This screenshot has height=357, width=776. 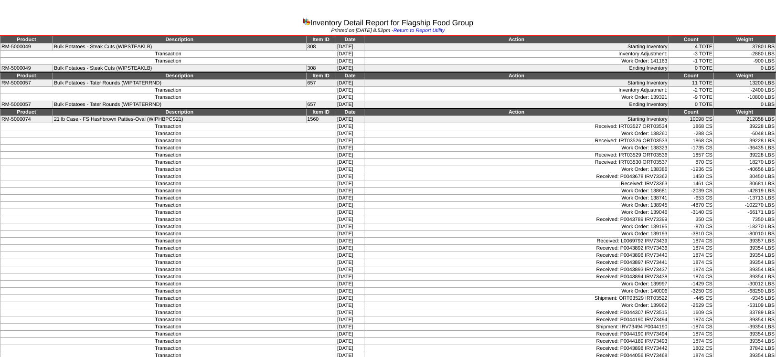 I want to click on td: Bulk Potatoes - Tater Rounds (WIPTATERRND), so click(x=179, y=105).